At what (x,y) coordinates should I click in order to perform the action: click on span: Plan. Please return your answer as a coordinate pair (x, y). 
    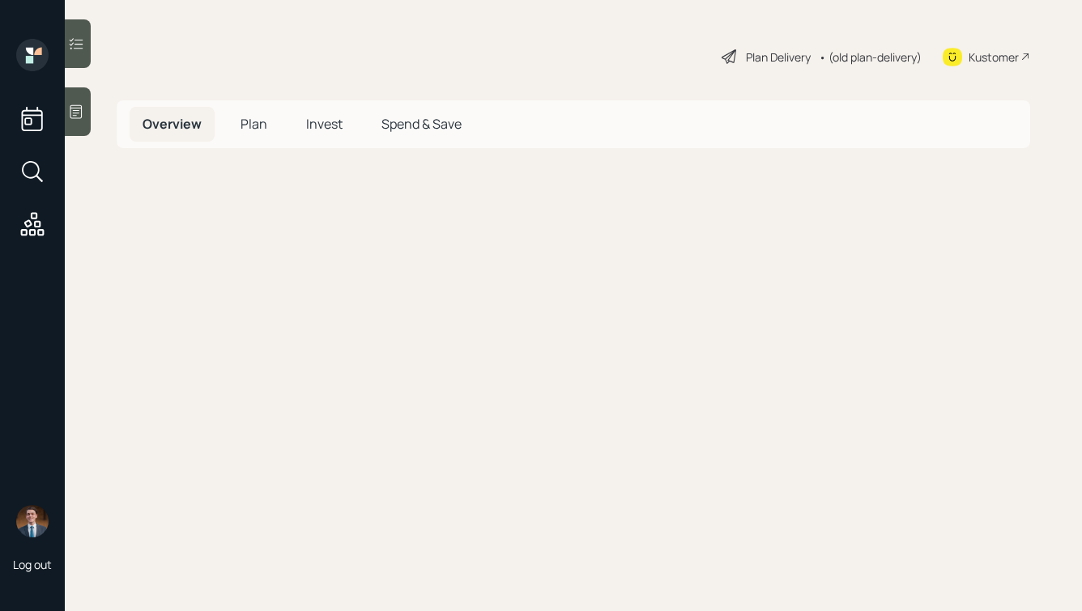
    Looking at the image, I should click on (253, 124).